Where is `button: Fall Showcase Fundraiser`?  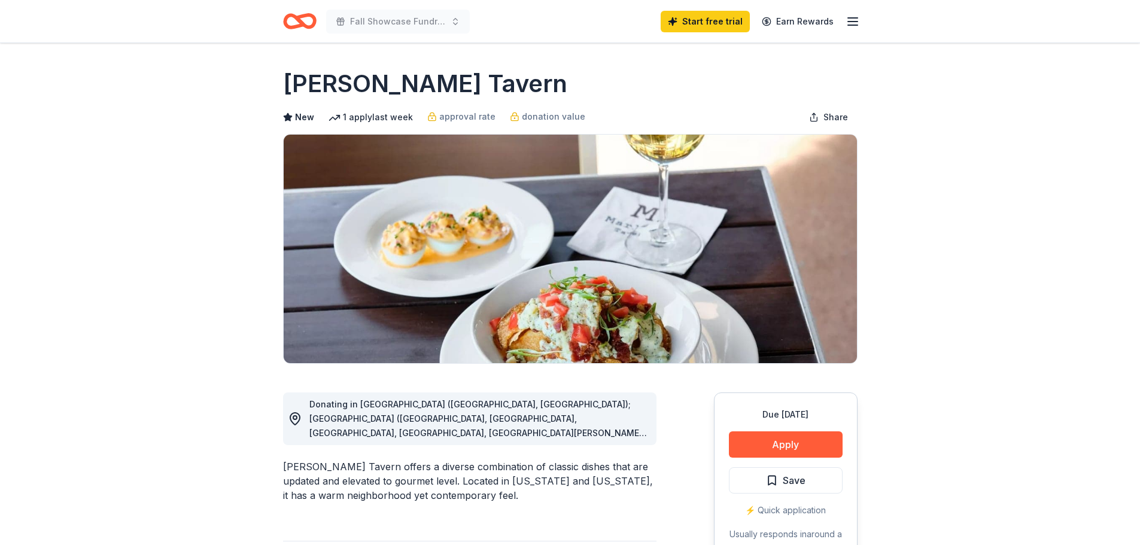 button: Fall Showcase Fundraiser is located at coordinates (398, 22).